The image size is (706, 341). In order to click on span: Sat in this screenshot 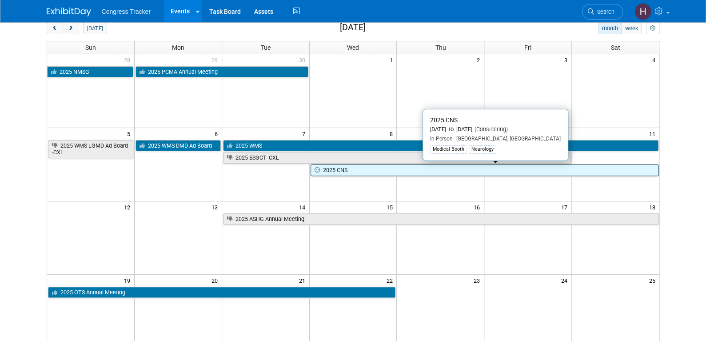, I will do `click(615, 48)`.